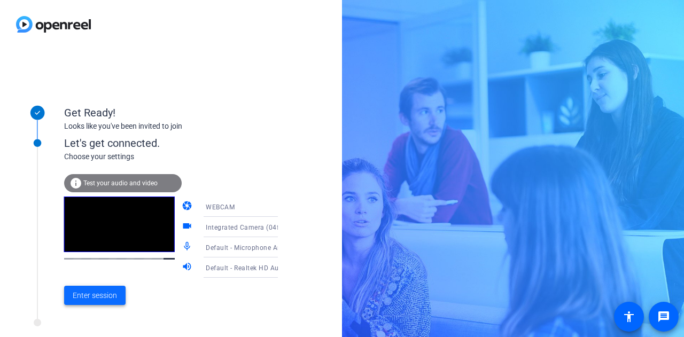  What do you see at coordinates (95, 295) in the screenshot?
I see `button: Enter session` at bounding box center [95, 295].